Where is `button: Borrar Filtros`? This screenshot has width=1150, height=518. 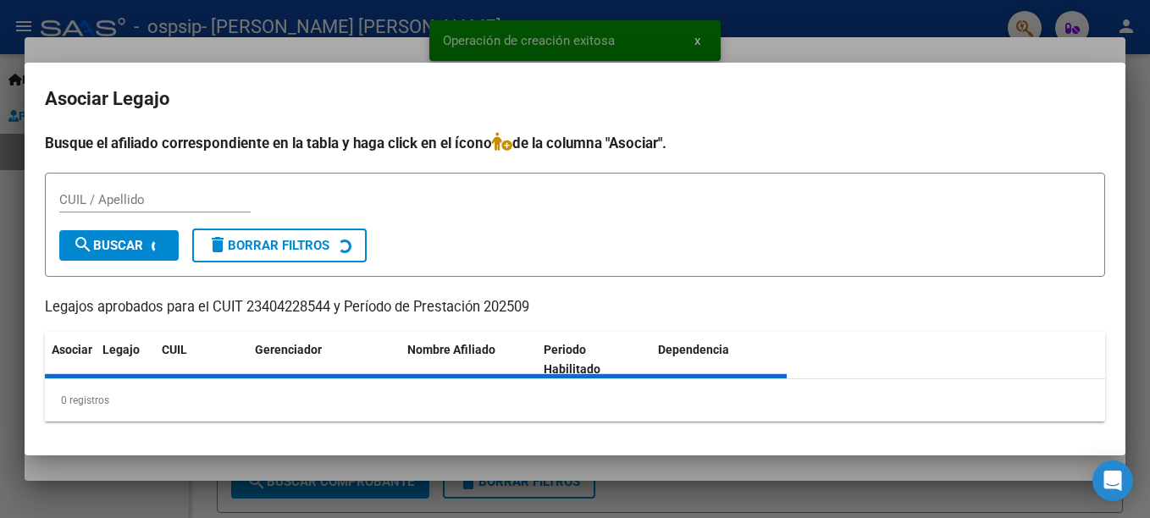 button: Borrar Filtros is located at coordinates (280, 246).